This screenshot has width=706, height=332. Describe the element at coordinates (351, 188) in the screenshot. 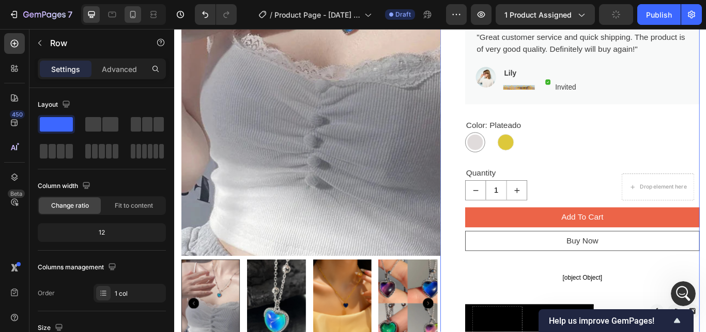

I see `button: decrement` at that location.